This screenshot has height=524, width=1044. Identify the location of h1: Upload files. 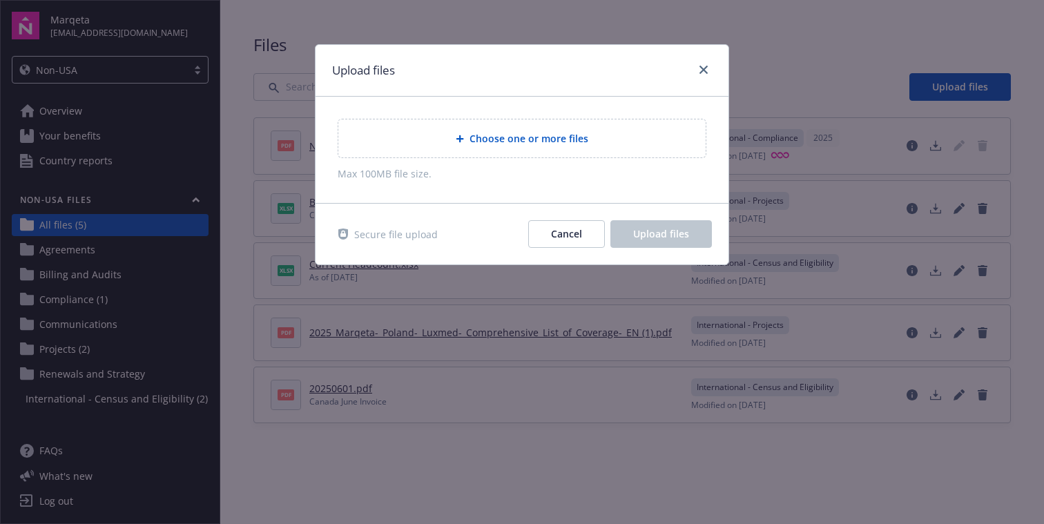
(363, 70).